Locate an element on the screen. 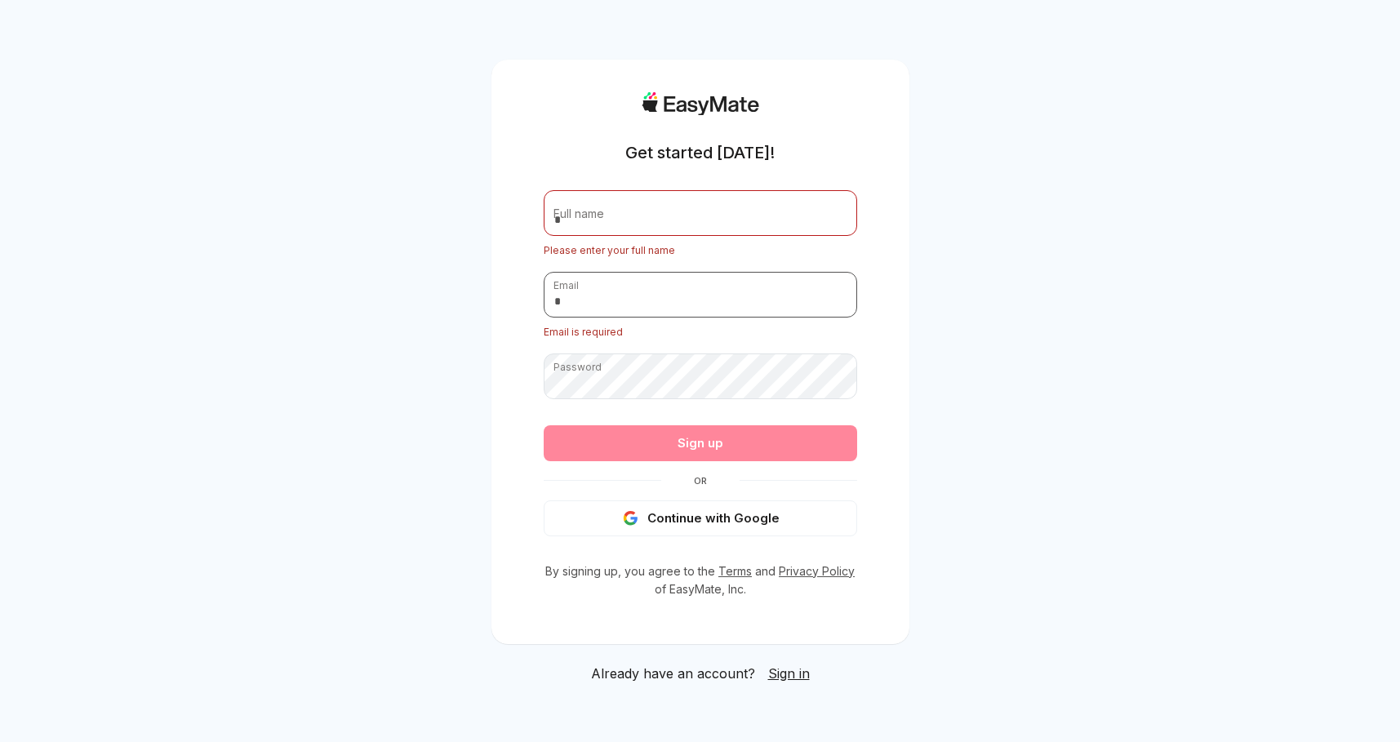 The image size is (1400, 742). p: Please enter your full name is located at coordinates (700, 251).